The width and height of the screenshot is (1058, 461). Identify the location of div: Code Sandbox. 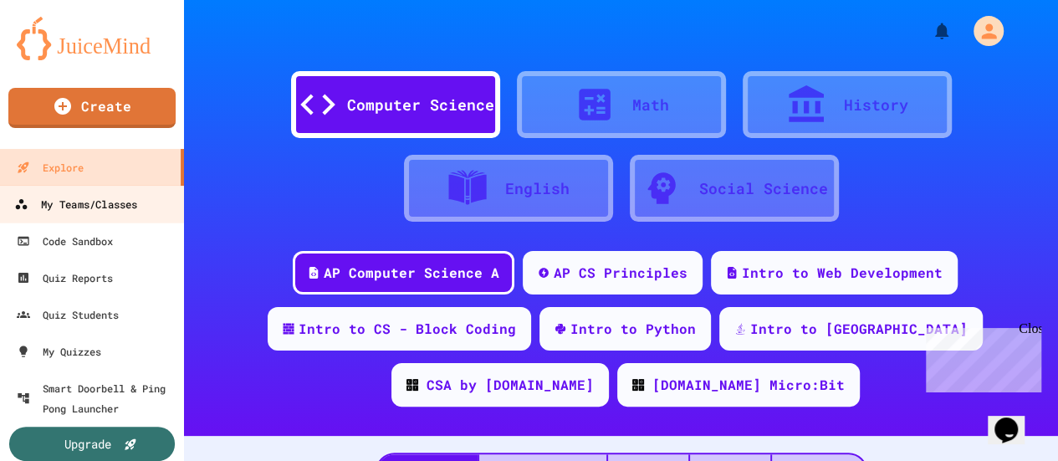
(64, 241).